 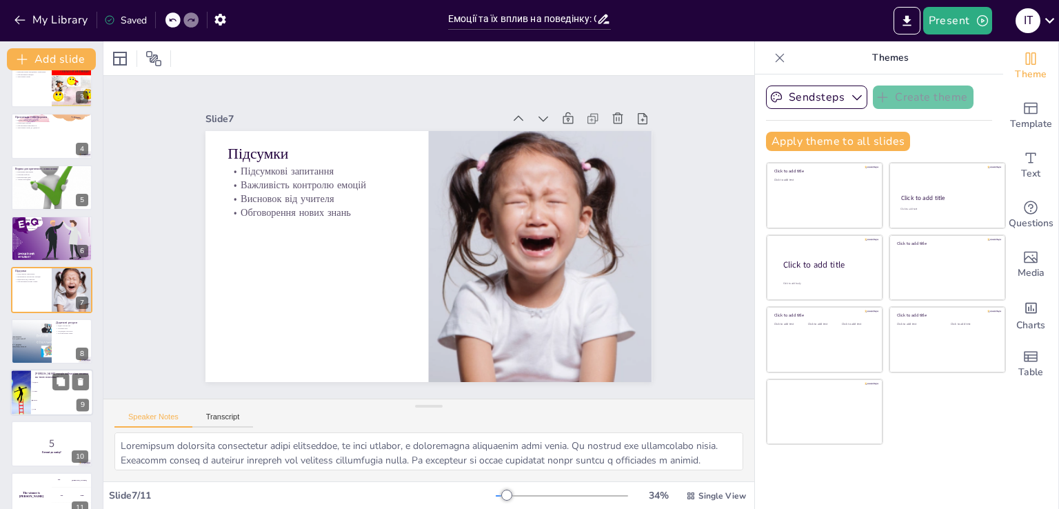 I want to click on p: Критичне мислення, so click(x=52, y=172).